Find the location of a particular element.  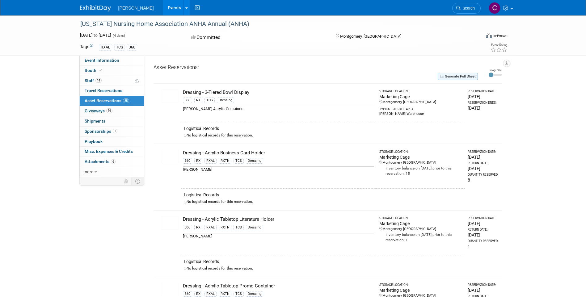

a: Shipments is located at coordinates (112, 121).